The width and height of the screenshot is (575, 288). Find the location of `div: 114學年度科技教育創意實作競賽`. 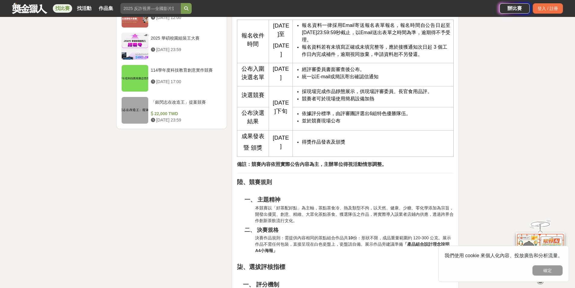

div: 114學年度科技教育創意實作競賽 is located at coordinates (185, 73).